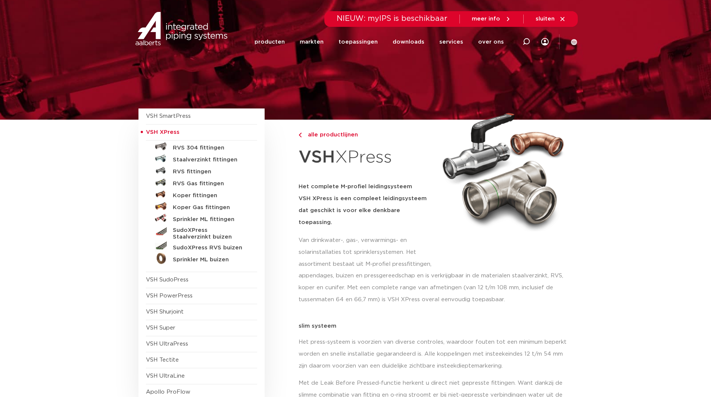  I want to click on span: VSH Tectite, so click(162, 360).